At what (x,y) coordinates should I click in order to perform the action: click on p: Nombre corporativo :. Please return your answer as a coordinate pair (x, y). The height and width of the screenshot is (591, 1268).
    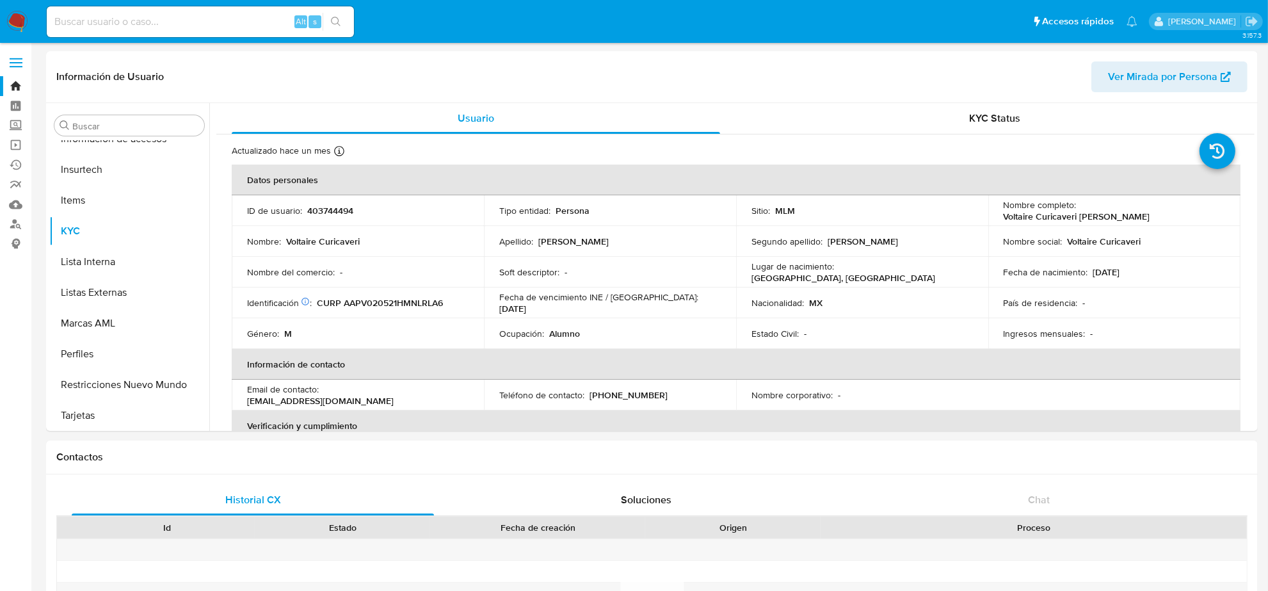
    Looking at the image, I should click on (792, 395).